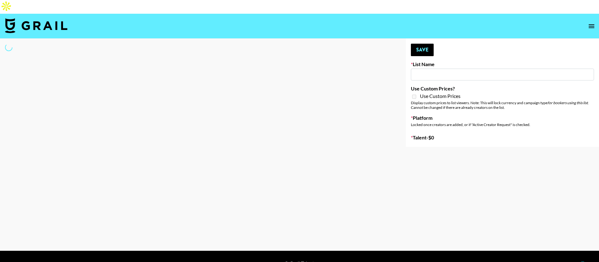 This screenshot has width=599, height=262. I want to click on label: List Name, so click(503, 64).